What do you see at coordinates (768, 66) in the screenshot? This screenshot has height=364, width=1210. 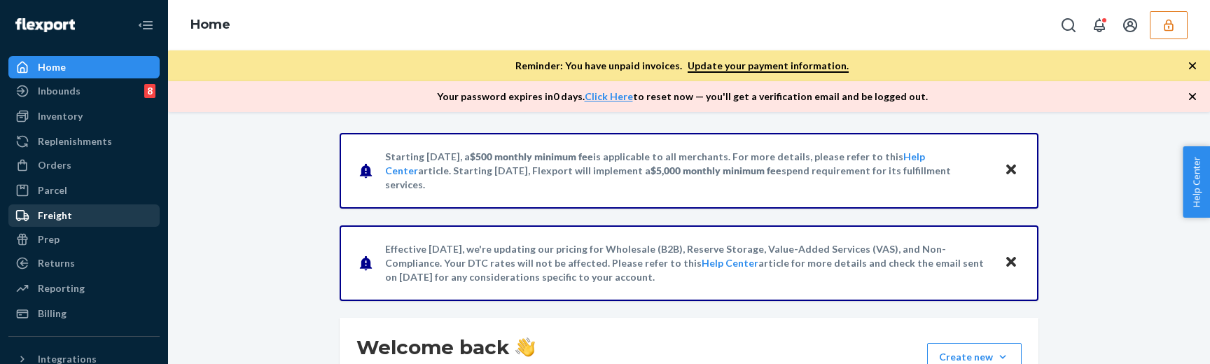 I see `a: Update your payment information.` at bounding box center [768, 66].